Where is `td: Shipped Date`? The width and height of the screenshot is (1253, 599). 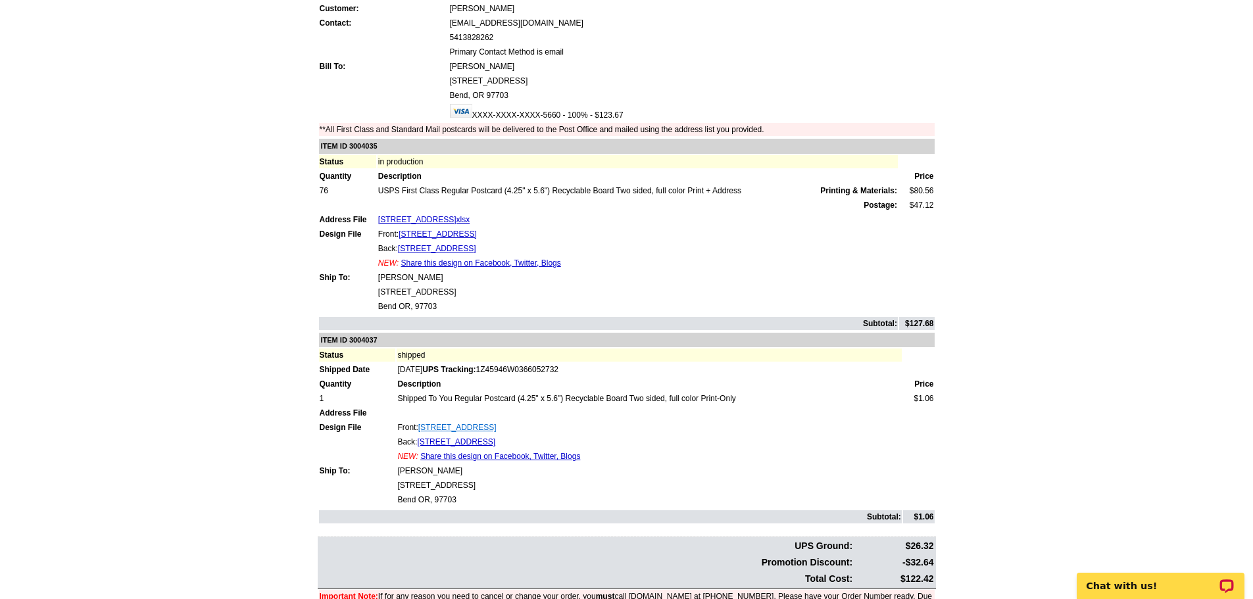 td: Shipped Date is located at coordinates (357, 370).